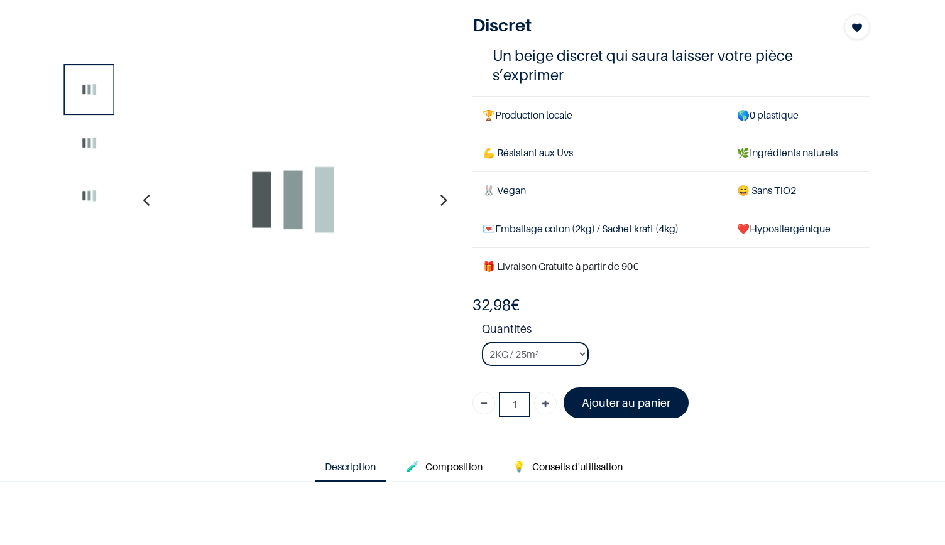  I want to click on span: Add to wishlist, so click(857, 28).